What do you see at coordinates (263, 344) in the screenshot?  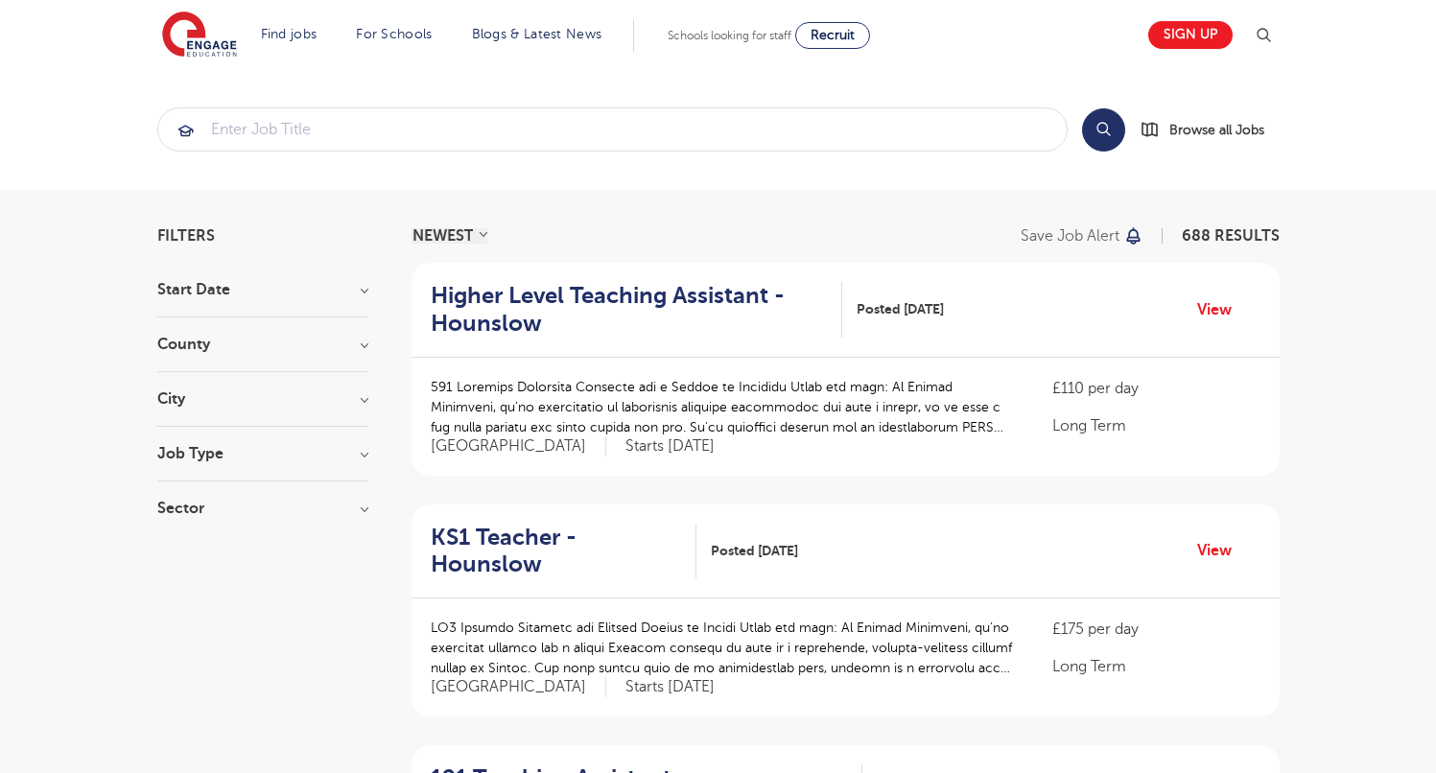 I see `h3: County` at bounding box center [263, 344].